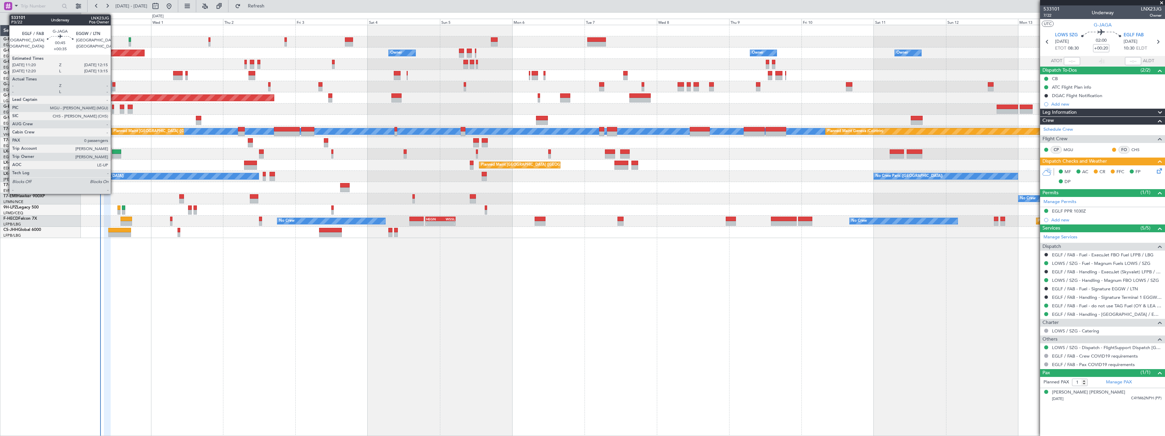 Image resolution: width=1165 pixels, height=436 pixels. Describe the element at coordinates (11, 151) in the screenshot. I see `span: LX-TRO` at that location.